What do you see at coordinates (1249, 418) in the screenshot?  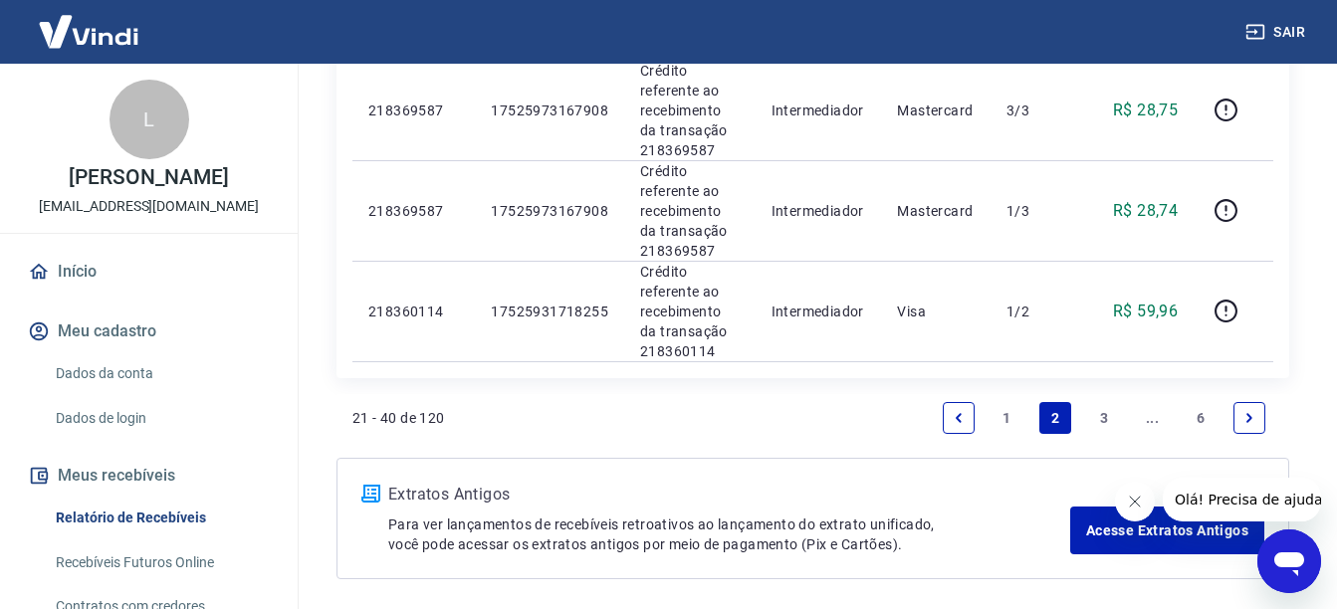 I see `a: Next page` at bounding box center [1249, 418].